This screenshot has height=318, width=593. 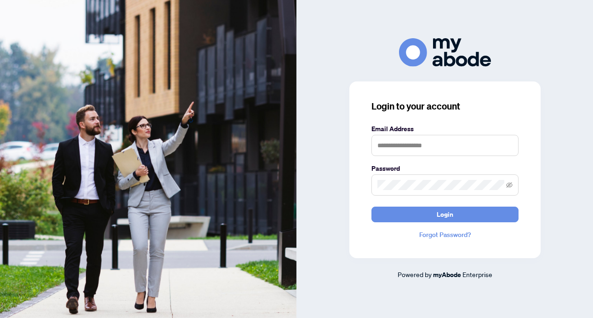 I want to click on a: Forgot Password?, so click(x=445, y=234).